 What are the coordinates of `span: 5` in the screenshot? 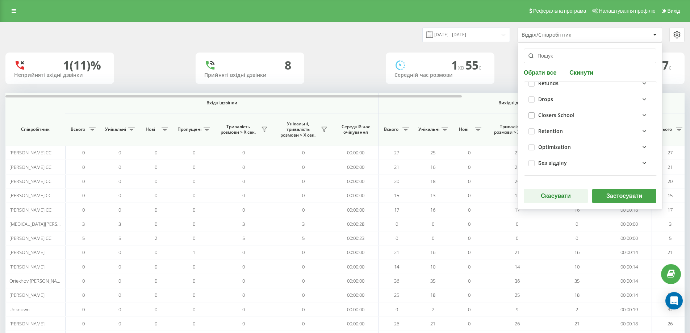 It's located at (670, 238).